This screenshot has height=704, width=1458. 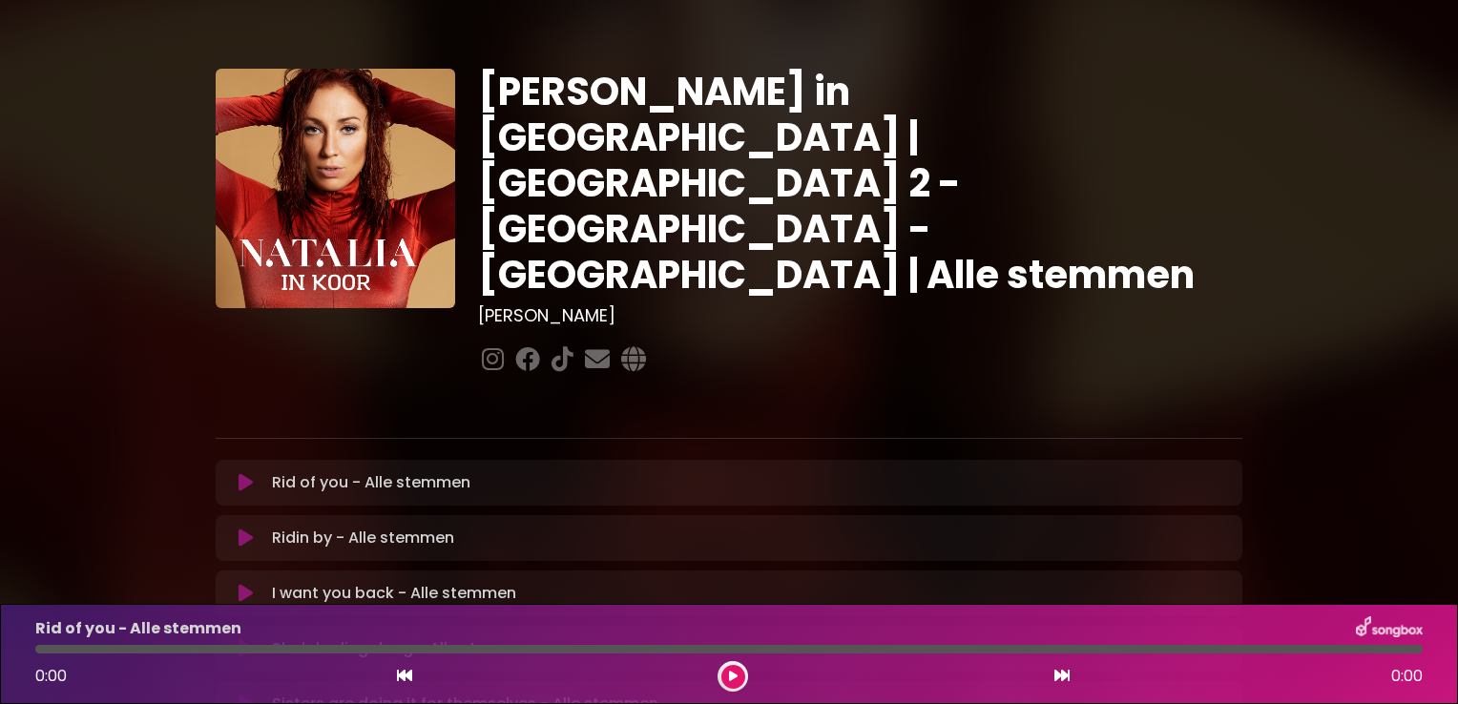 What do you see at coordinates (394, 593) in the screenshot?
I see `p: I want you back - Alle stemmen` at bounding box center [394, 593].